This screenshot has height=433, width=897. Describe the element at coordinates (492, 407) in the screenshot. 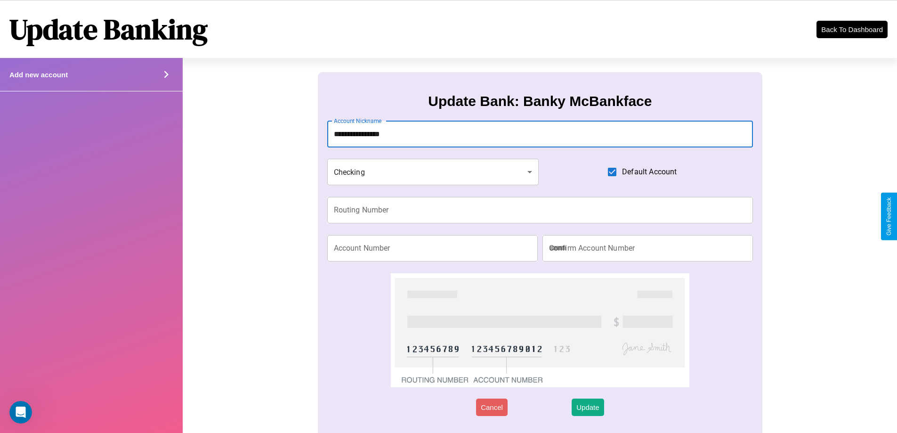

I see `button: Cancel` at that location.